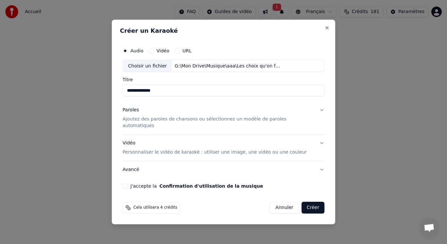 The image size is (447, 244). Describe the element at coordinates (218, 123) in the screenshot. I see `p: Ajoutez des paroles de chansons ou sélectionnez un modèle de paroles automatiques` at that location.